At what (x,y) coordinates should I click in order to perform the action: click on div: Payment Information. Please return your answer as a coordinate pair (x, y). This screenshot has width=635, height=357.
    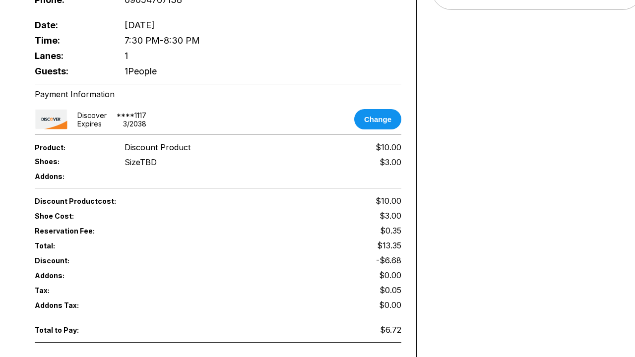
    Looking at the image, I should click on (218, 94).